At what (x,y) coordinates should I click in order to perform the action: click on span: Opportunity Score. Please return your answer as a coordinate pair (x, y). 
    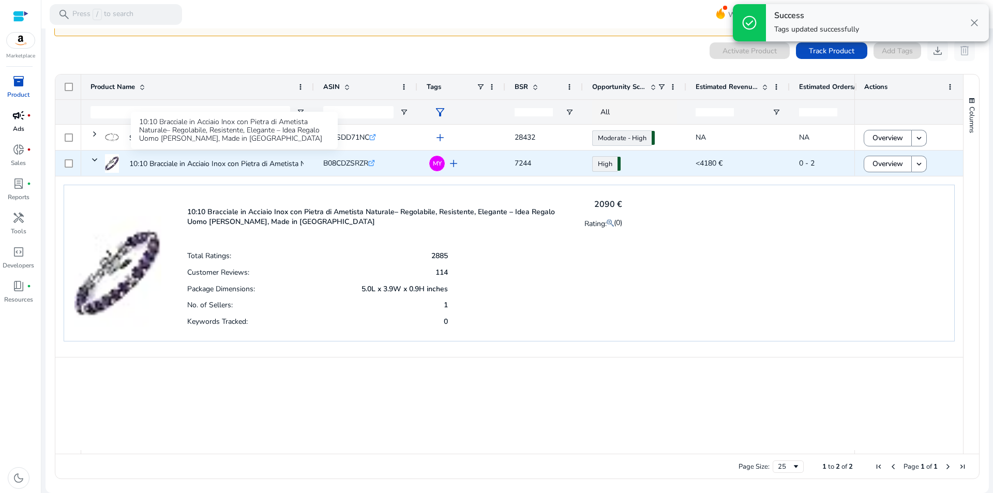
    Looking at the image, I should click on (619, 87).